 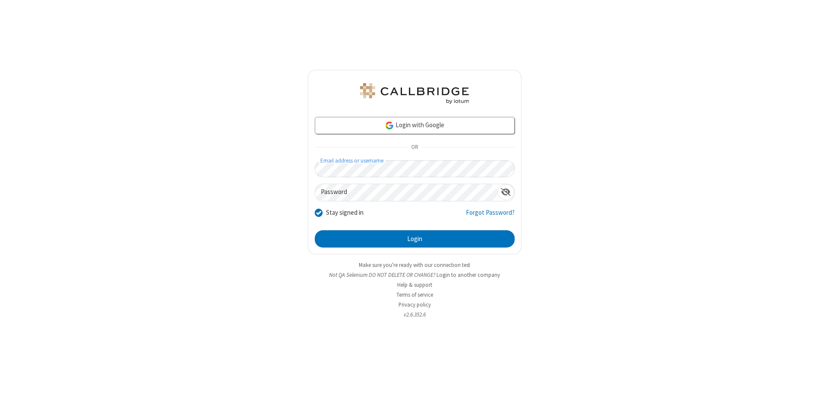 What do you see at coordinates (414, 265) in the screenshot?
I see `a: Make sure you're ready with our connection test` at bounding box center [414, 265].